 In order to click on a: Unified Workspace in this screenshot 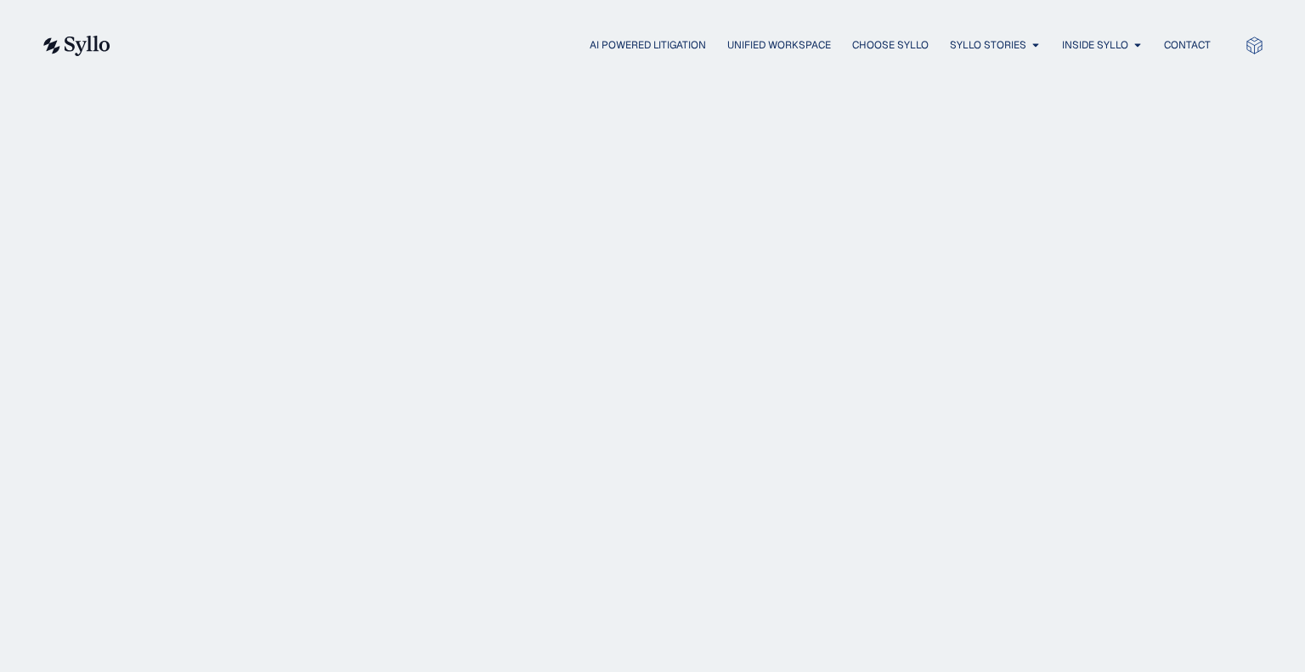, I will do `click(779, 45)`.